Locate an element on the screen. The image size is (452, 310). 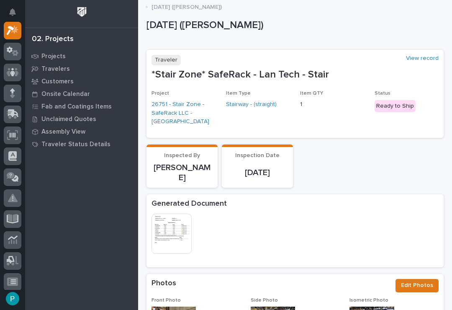
button: Notifications is located at coordinates (13, 12).